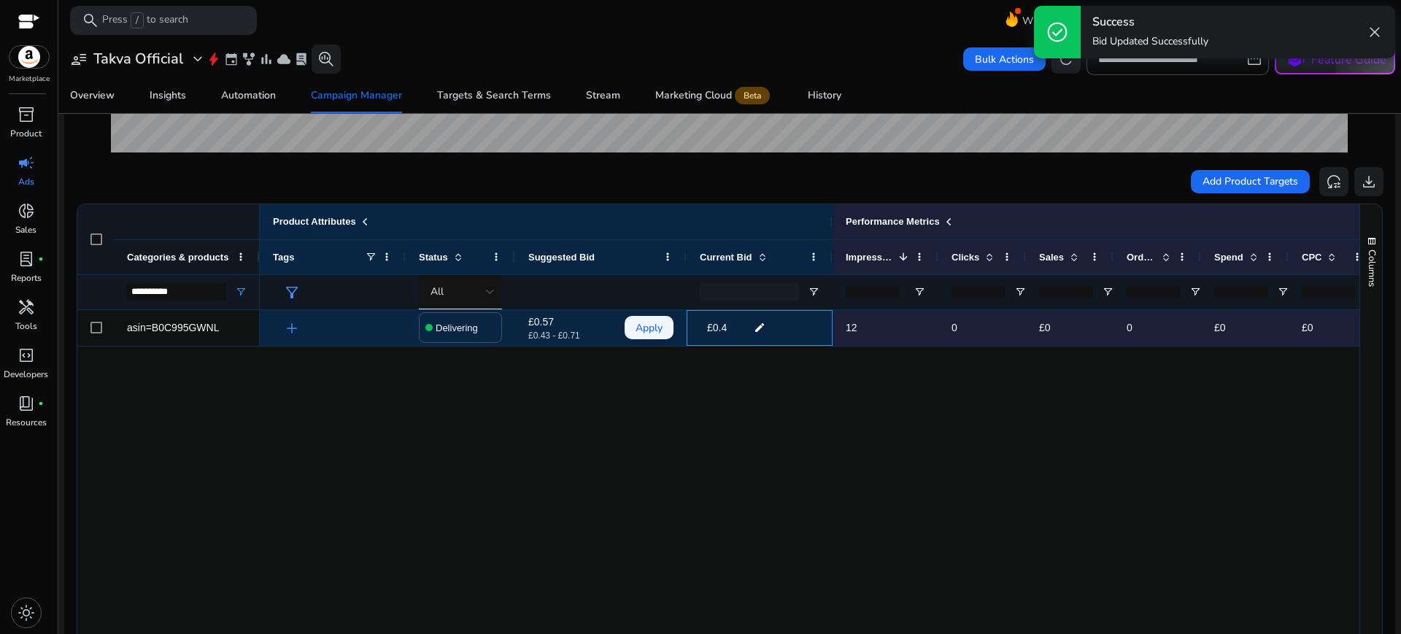  Describe the element at coordinates (1295, 59) in the screenshot. I see `span: school` at that location.